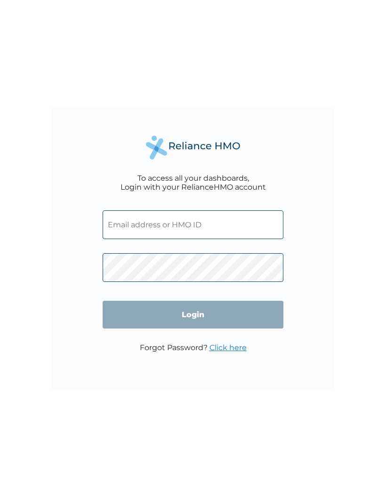  What do you see at coordinates (193, 225) in the screenshot?
I see `input: Email address or HMO ID` at bounding box center [193, 225].